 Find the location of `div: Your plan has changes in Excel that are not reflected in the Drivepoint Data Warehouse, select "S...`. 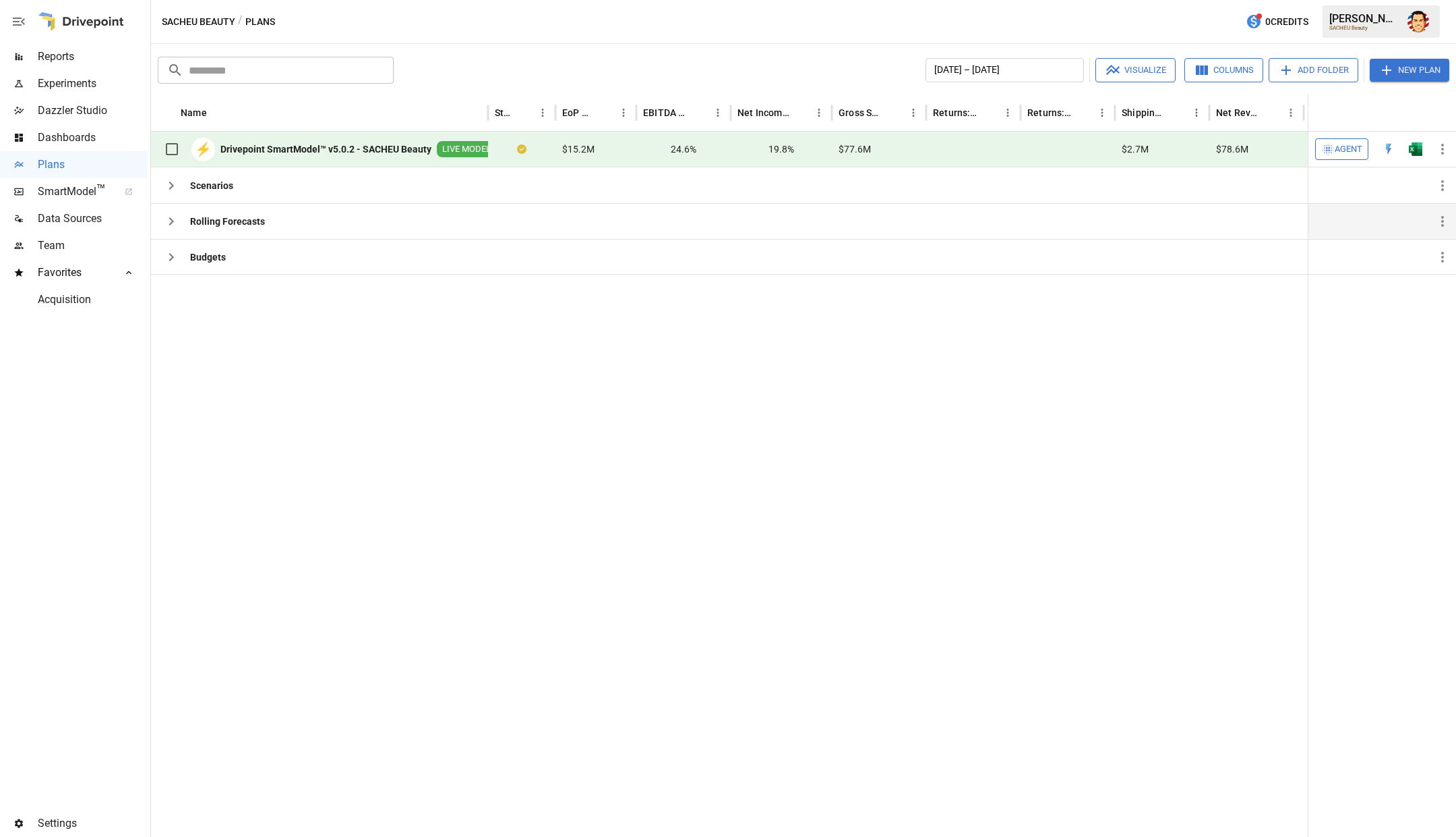

div: Your plan has changes in Excel that are not reflected in the Drivepoint Data Warehouse, select "S... is located at coordinates (522, 149).